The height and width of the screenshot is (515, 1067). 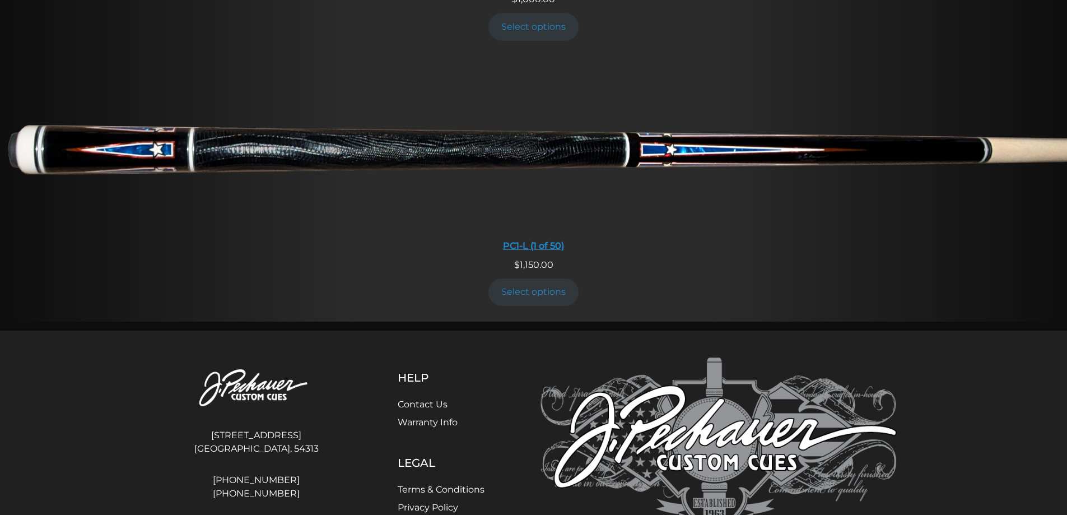 What do you see at coordinates (534, 292) in the screenshot?
I see `a: Add to cart: “PC1-L (1 of 50)”` at bounding box center [534, 292].